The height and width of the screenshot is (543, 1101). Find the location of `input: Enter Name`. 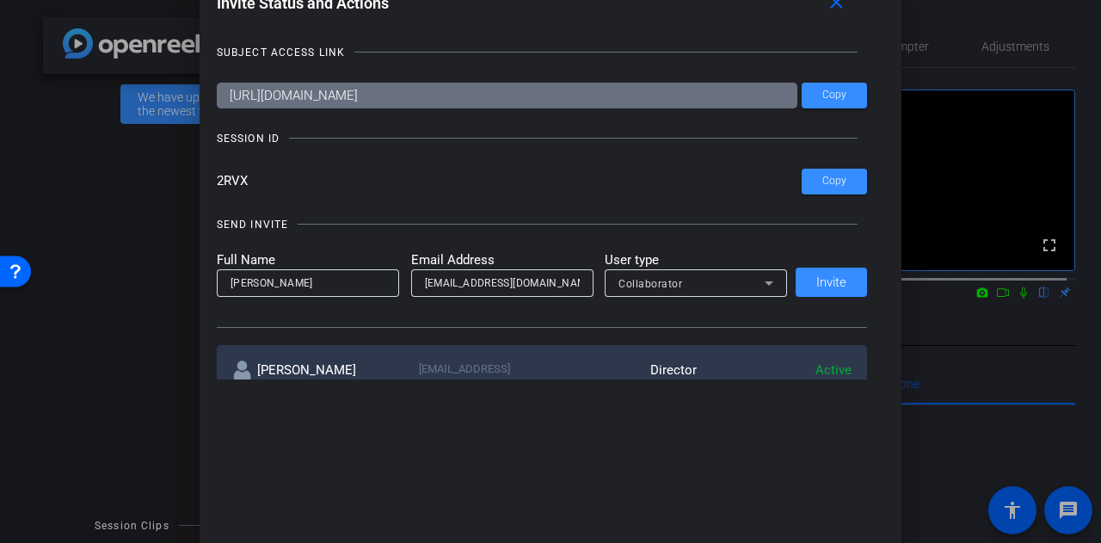

input: Enter Name is located at coordinates (308, 283).